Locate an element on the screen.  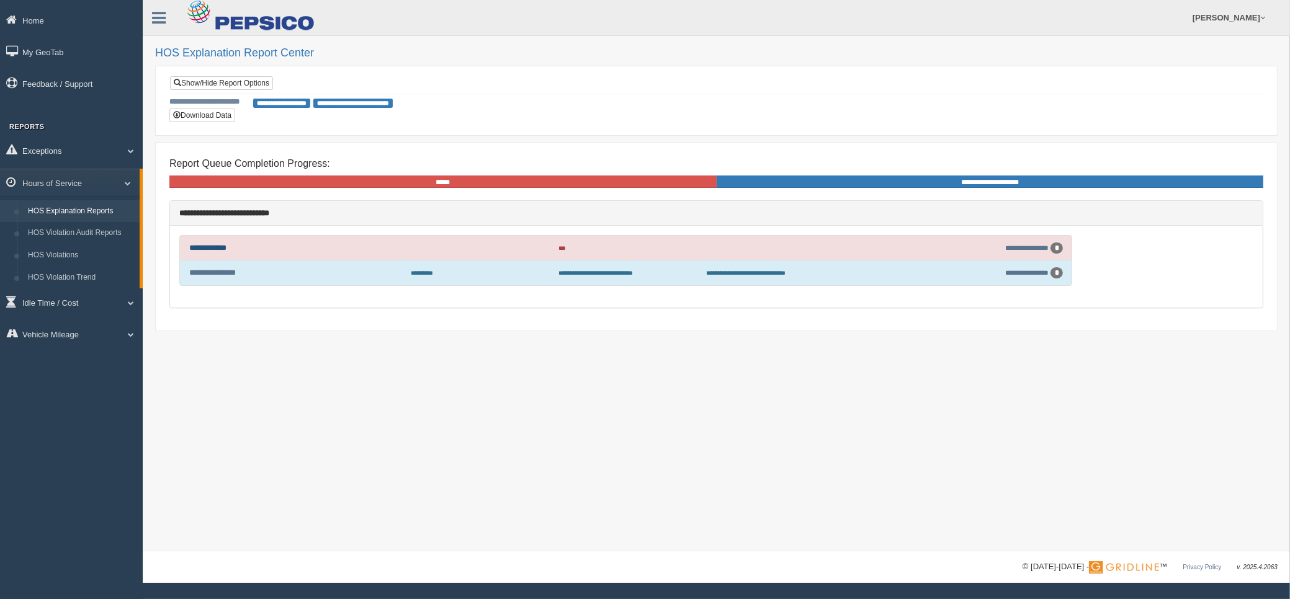
a: HOS Explanation Reports is located at coordinates (81, 212).